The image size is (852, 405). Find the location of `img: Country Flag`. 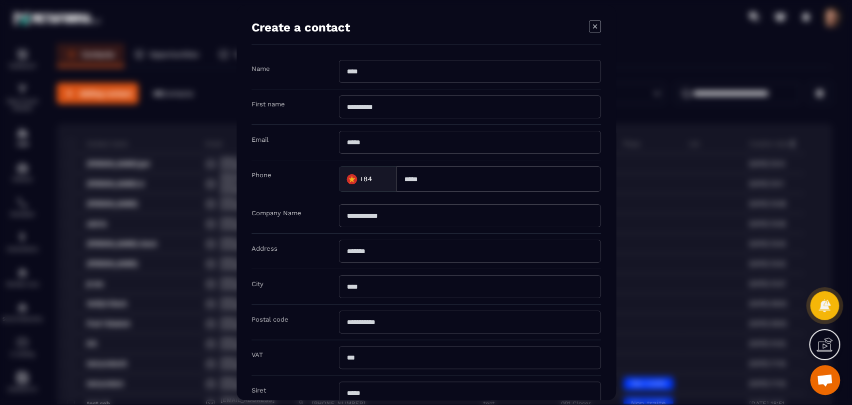

img: Country Flag is located at coordinates (351, 179).